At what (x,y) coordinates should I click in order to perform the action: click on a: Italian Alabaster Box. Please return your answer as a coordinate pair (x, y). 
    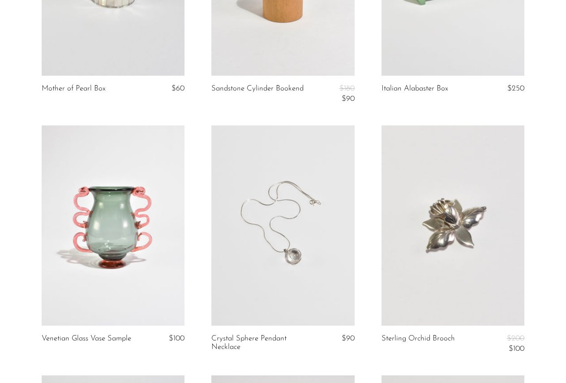
    Looking at the image, I should click on (415, 89).